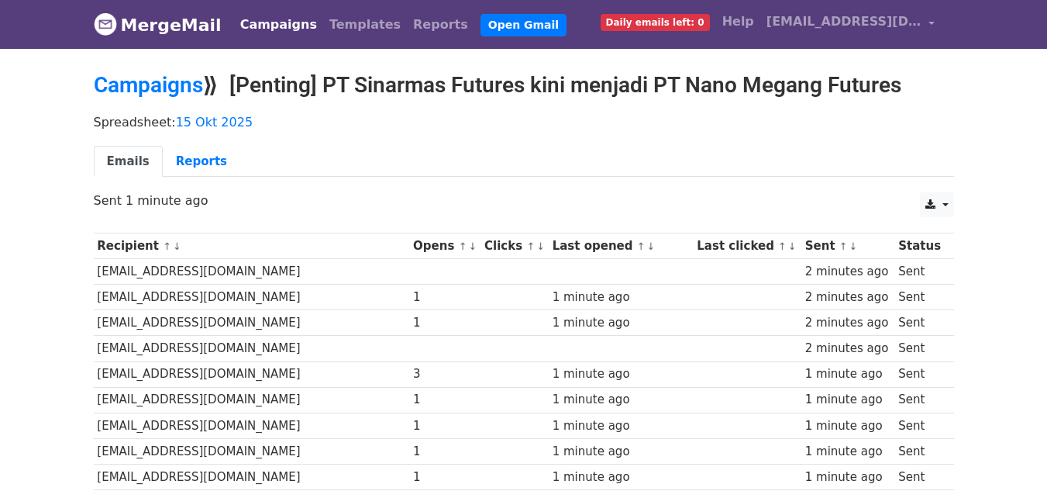 The height and width of the screenshot is (491, 1047). What do you see at coordinates (214, 122) in the screenshot?
I see `a: 15 Okt 2025` at bounding box center [214, 122].